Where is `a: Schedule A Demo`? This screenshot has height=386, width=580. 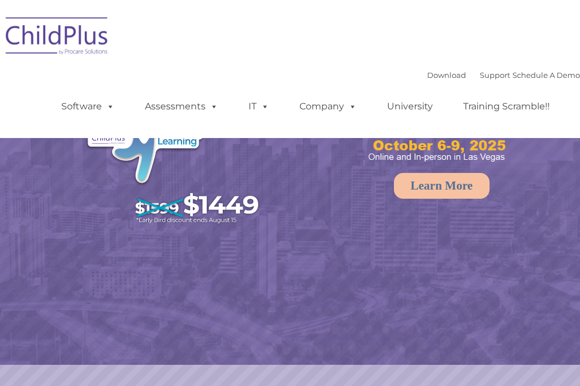
a: Schedule A Demo is located at coordinates (546, 75).